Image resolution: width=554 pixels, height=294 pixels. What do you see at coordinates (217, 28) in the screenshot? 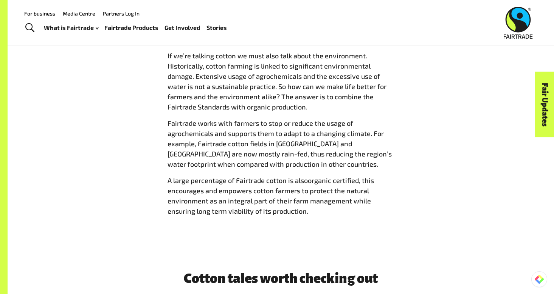
I see `a: Stories` at bounding box center [217, 28].